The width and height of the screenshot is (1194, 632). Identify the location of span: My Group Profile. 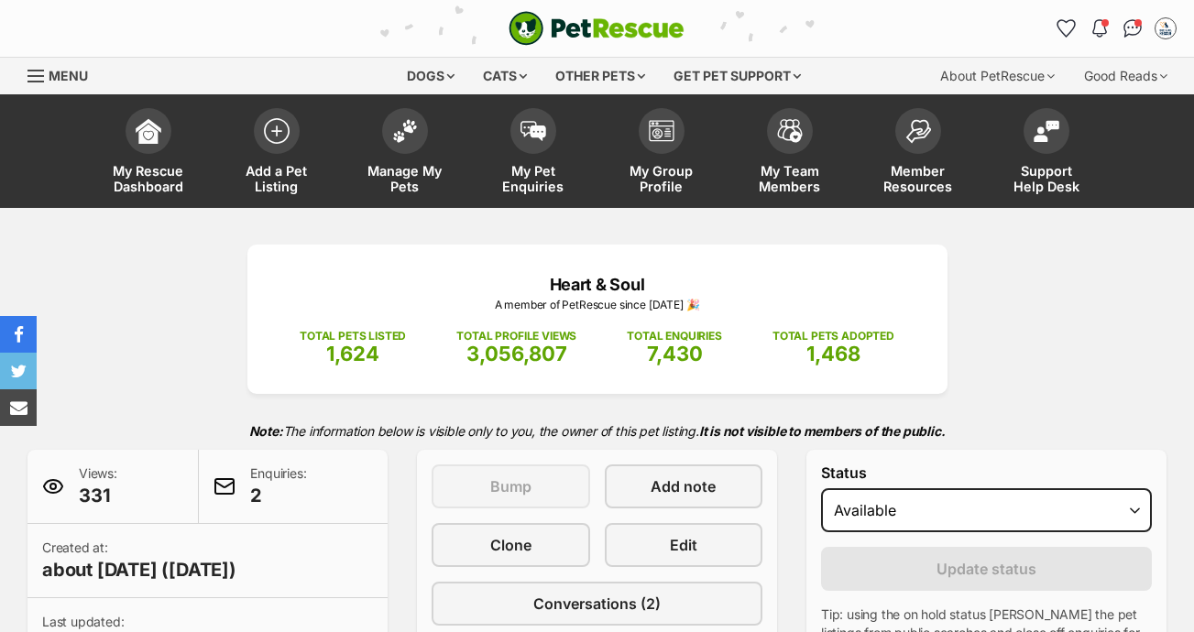
(662, 179).